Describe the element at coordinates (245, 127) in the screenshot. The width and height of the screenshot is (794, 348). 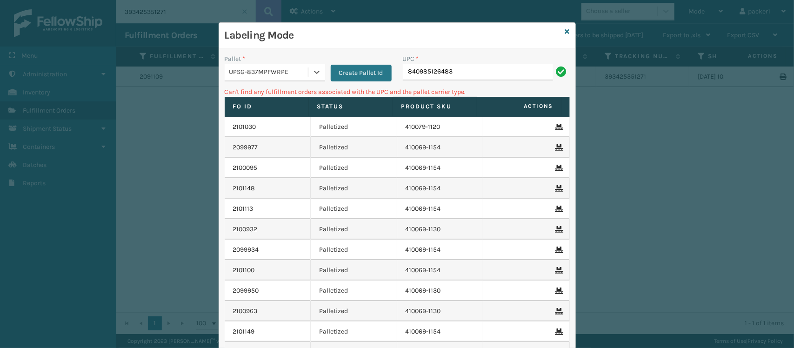
I see `a: 2101030` at that location.